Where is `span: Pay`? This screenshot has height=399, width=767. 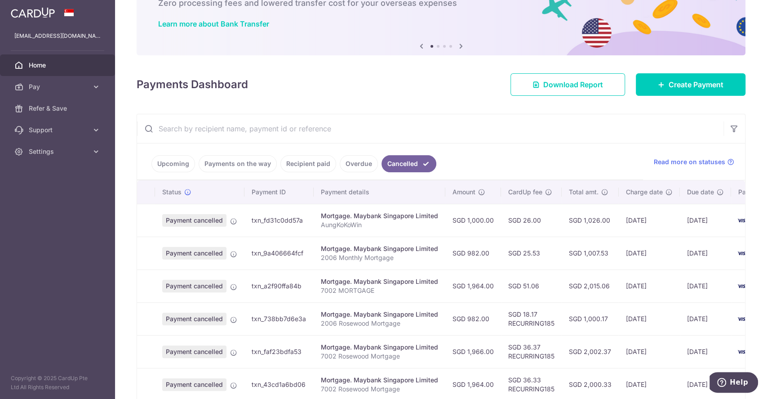
span: Pay is located at coordinates (58, 87).